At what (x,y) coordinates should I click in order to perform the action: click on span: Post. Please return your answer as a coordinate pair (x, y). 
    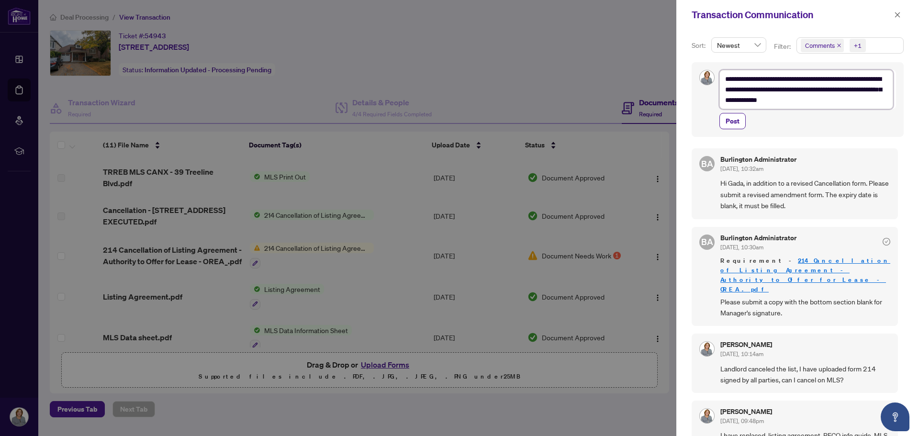
    Looking at the image, I should click on (732, 121).